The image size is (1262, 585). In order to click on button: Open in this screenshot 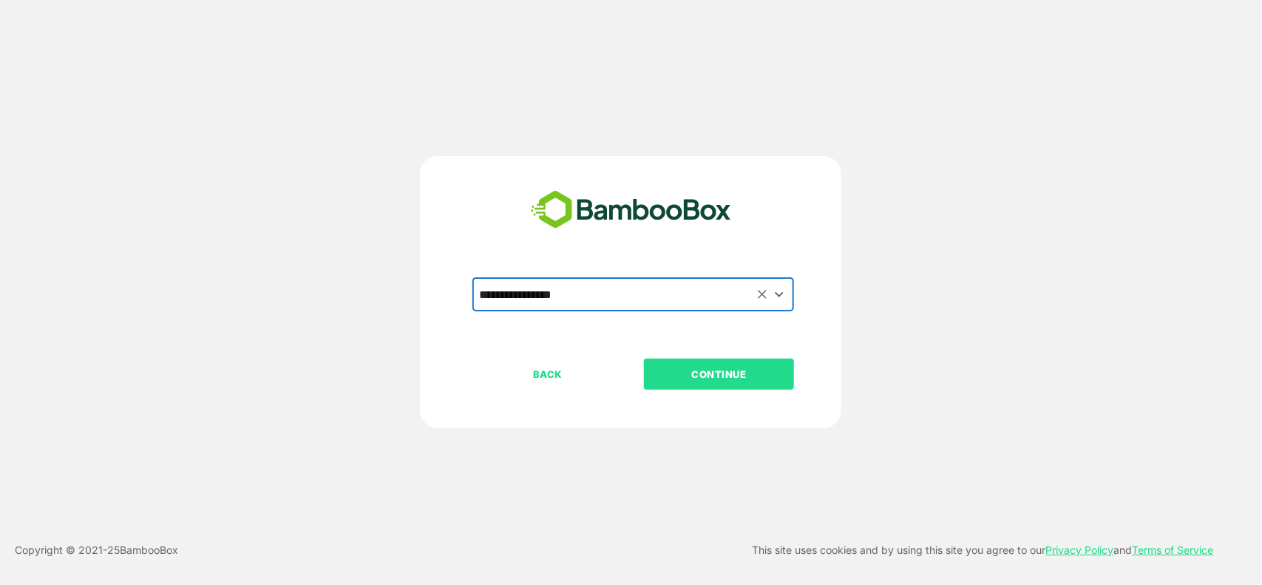, I will do `click(778, 293)`.